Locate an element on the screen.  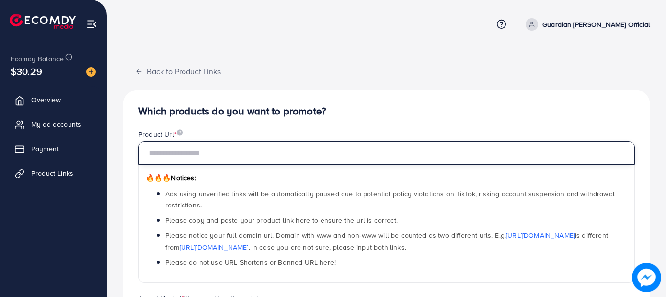
button: Back to Product Links is located at coordinates (178, 71).